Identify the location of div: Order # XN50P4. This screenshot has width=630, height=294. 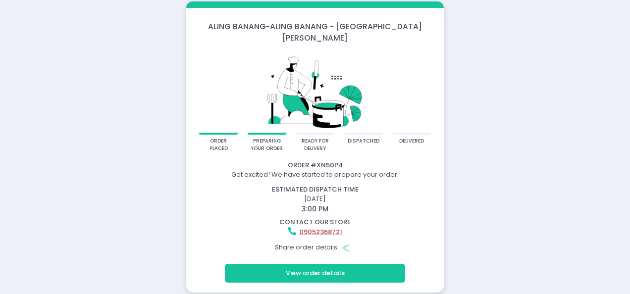
(315, 165).